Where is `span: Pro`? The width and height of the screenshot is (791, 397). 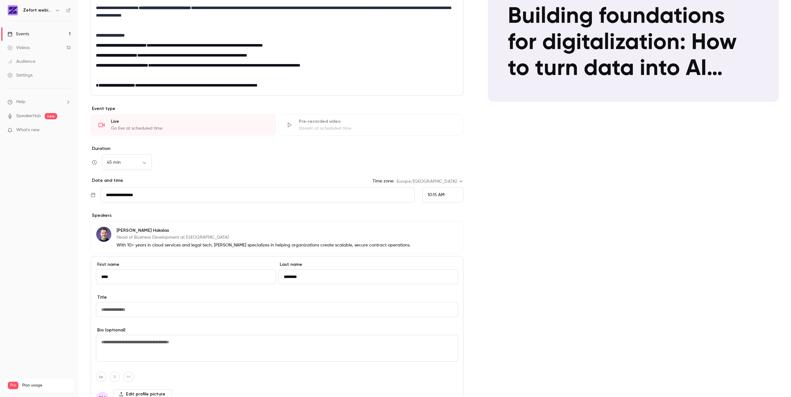
span: Pro is located at coordinates (13, 386).